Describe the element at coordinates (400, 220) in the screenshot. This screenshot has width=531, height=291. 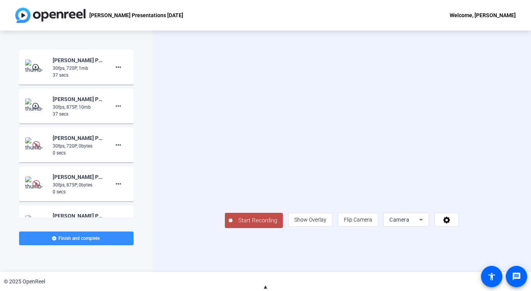
I see `span: Camera` at that location.